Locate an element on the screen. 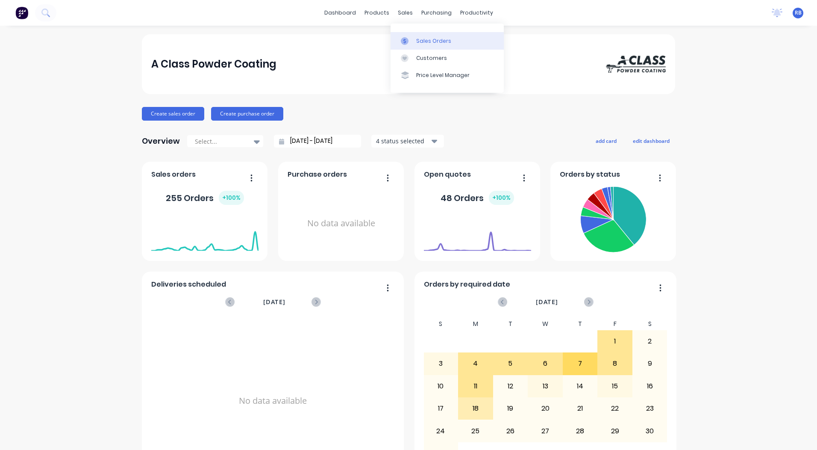 Image resolution: width=817 pixels, height=450 pixels. div: No data available is located at coordinates (341, 223).